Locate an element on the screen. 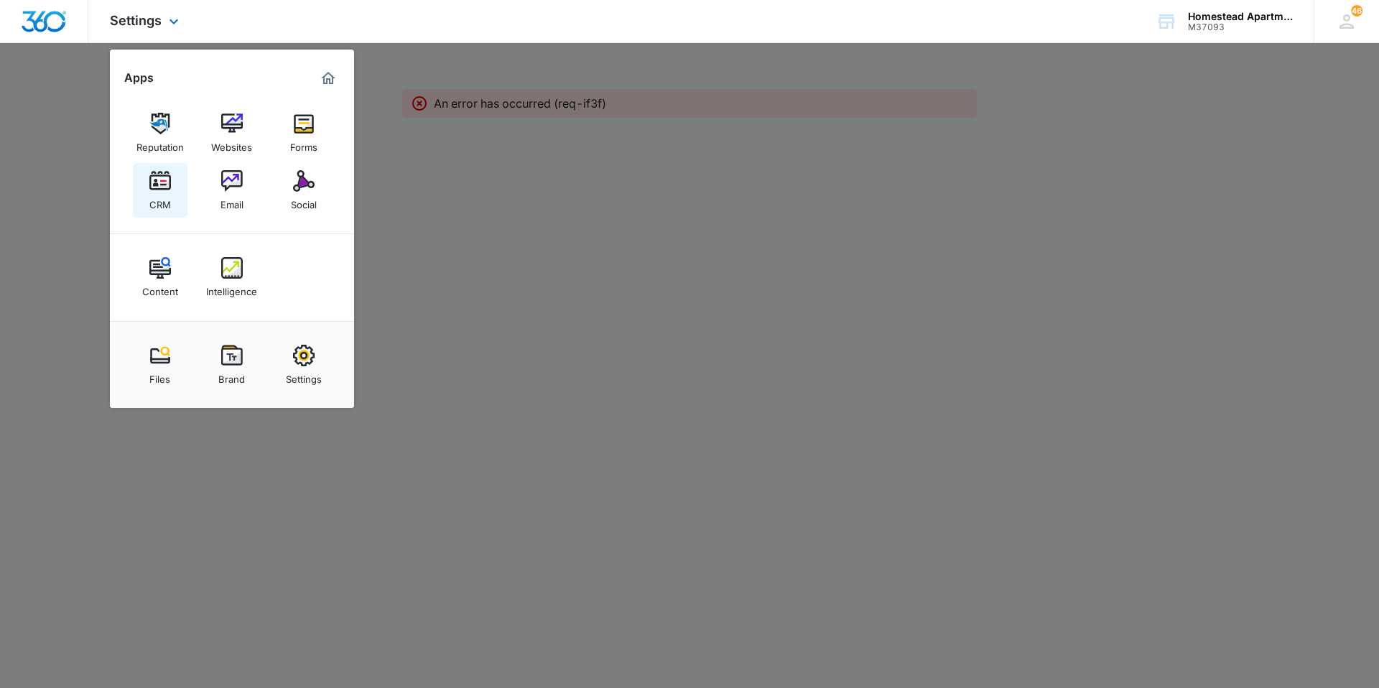  div: Social is located at coordinates (304, 201).